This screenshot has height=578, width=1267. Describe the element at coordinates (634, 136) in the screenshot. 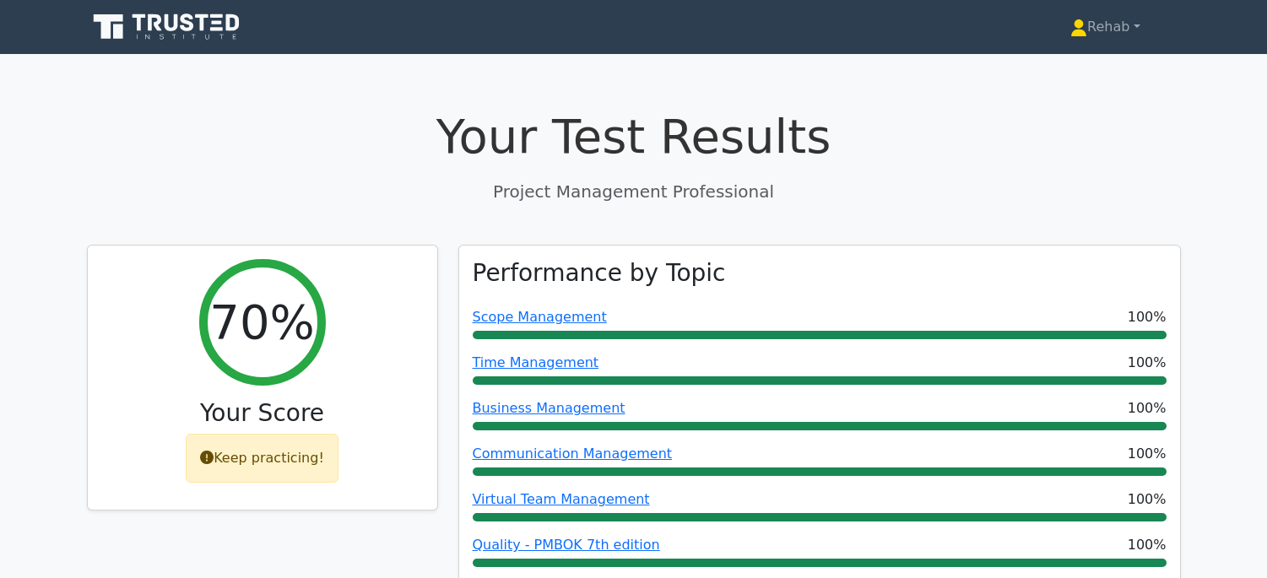

I see `h1: Your Test Results` at that location.